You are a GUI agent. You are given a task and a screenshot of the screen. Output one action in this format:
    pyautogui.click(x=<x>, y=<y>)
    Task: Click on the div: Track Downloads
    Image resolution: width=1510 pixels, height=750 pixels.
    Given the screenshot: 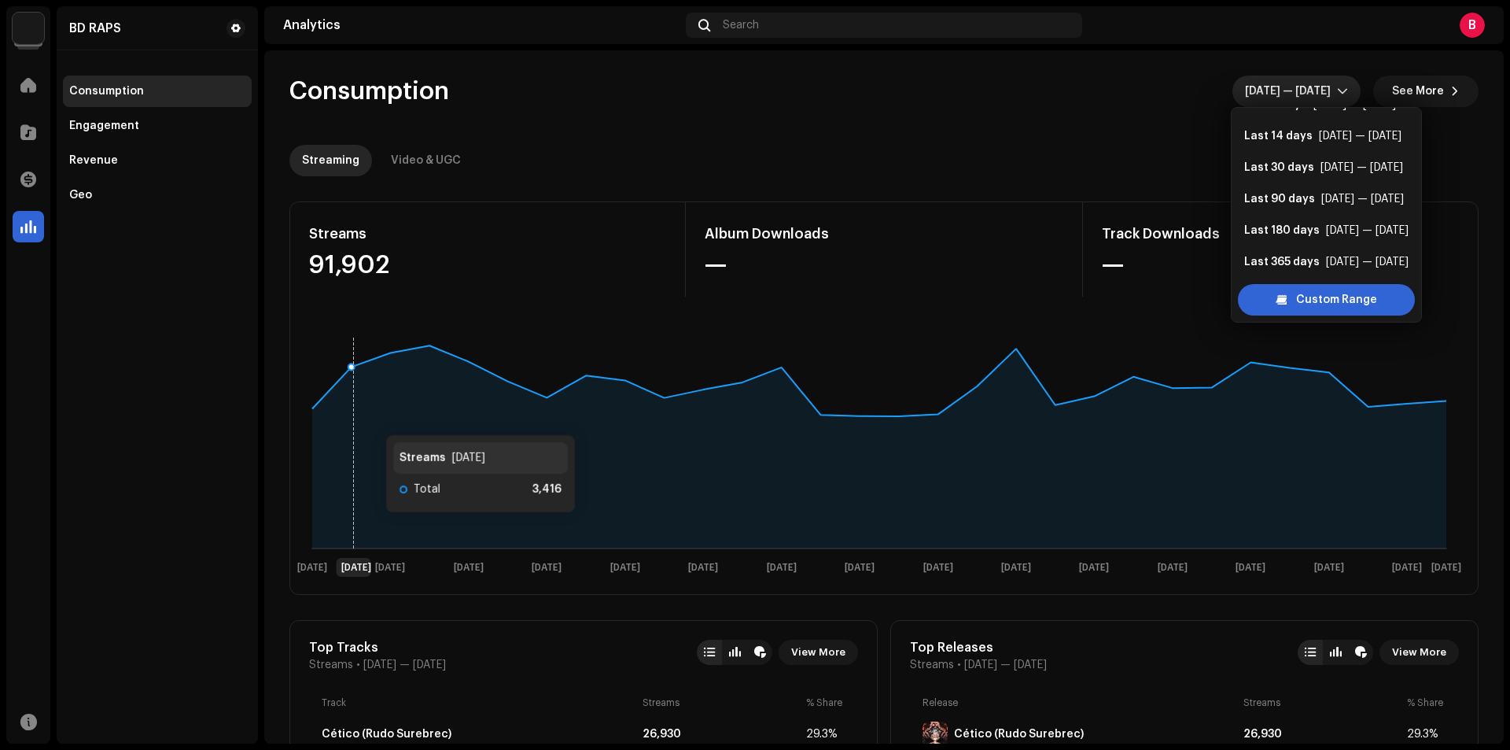 What is the action you would take?
    pyautogui.click(x=1281, y=234)
    